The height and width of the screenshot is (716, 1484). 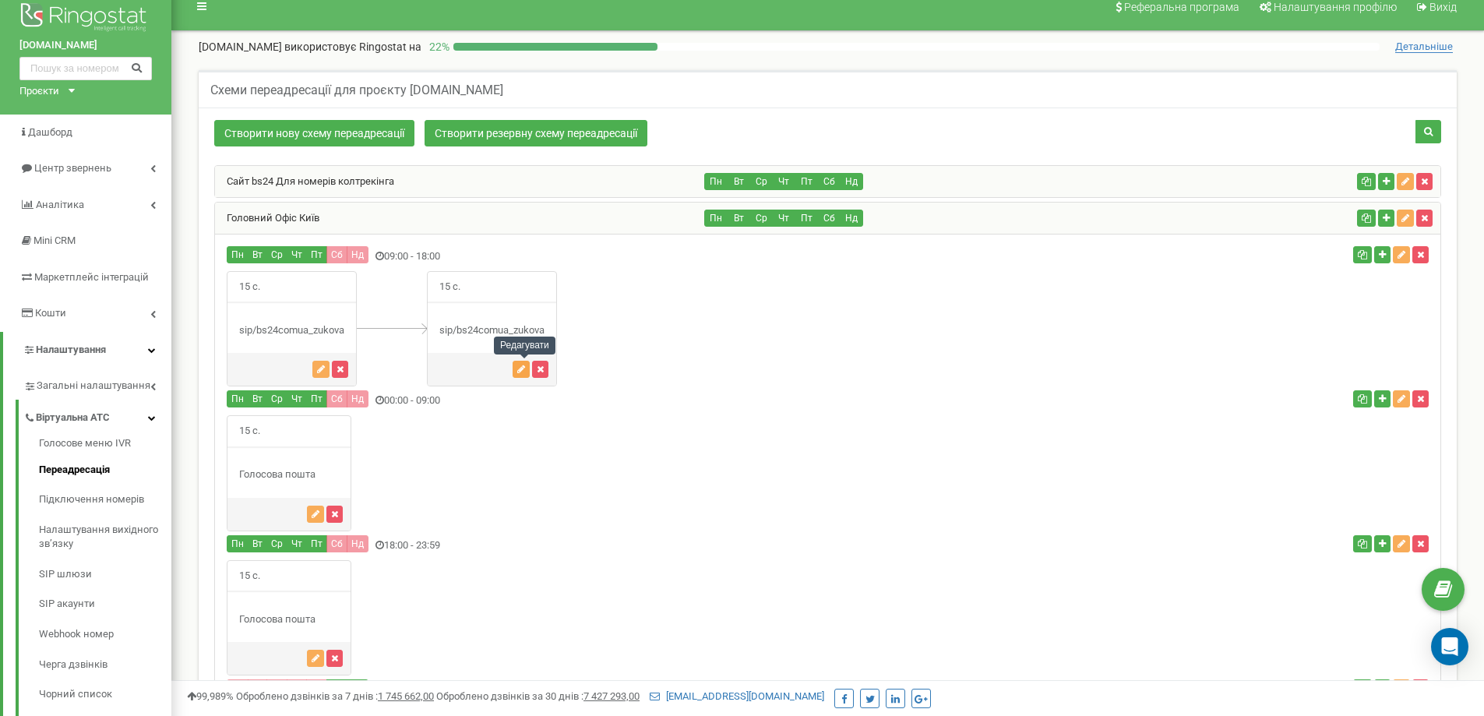 What do you see at coordinates (210, 696) in the screenshot?
I see `span: 99,989%` at bounding box center [210, 696].